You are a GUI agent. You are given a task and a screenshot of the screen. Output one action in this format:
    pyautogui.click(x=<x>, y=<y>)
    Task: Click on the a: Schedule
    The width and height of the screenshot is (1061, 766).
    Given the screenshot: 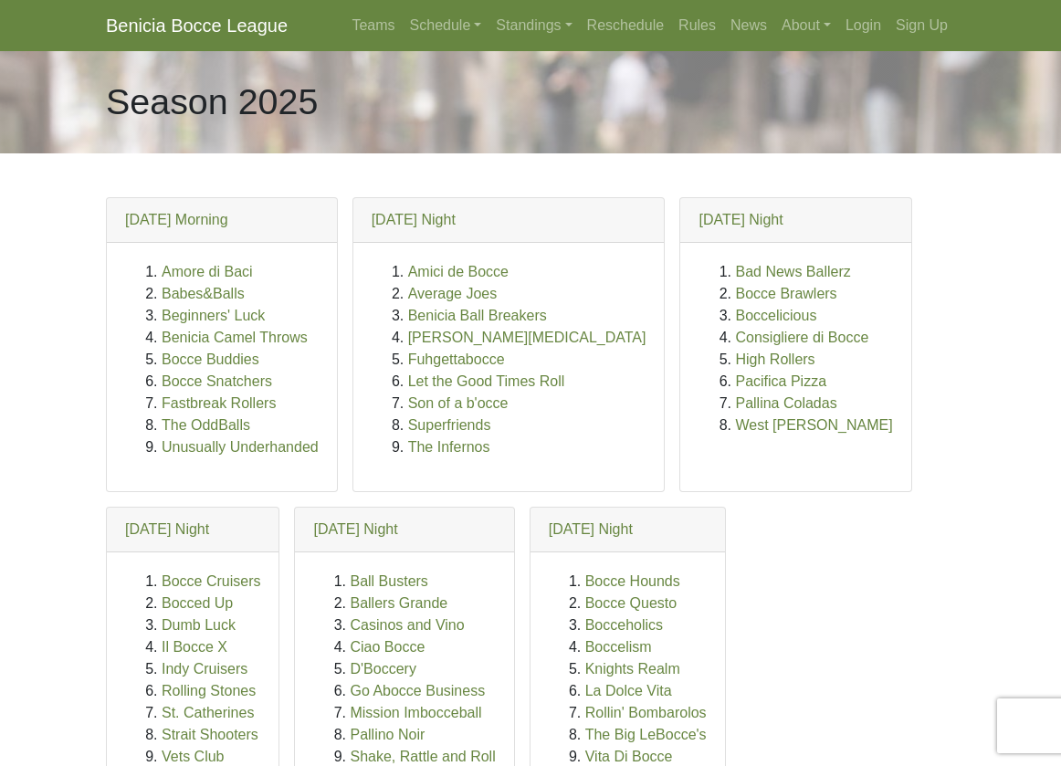 What is the action you would take?
    pyautogui.click(x=446, y=26)
    